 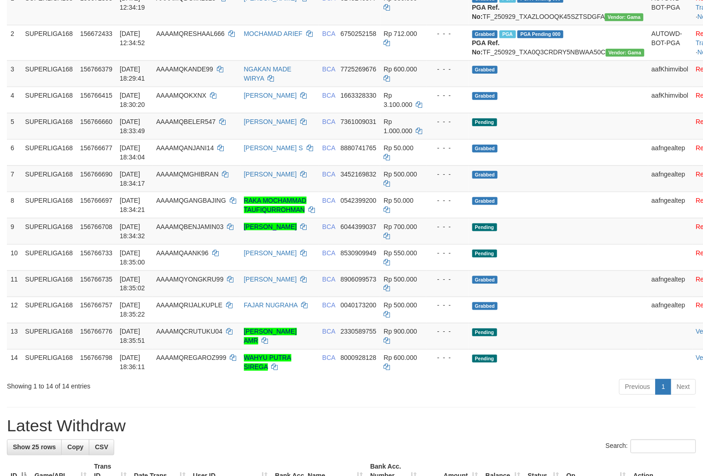 I want to click on span: 156766733, so click(x=96, y=253).